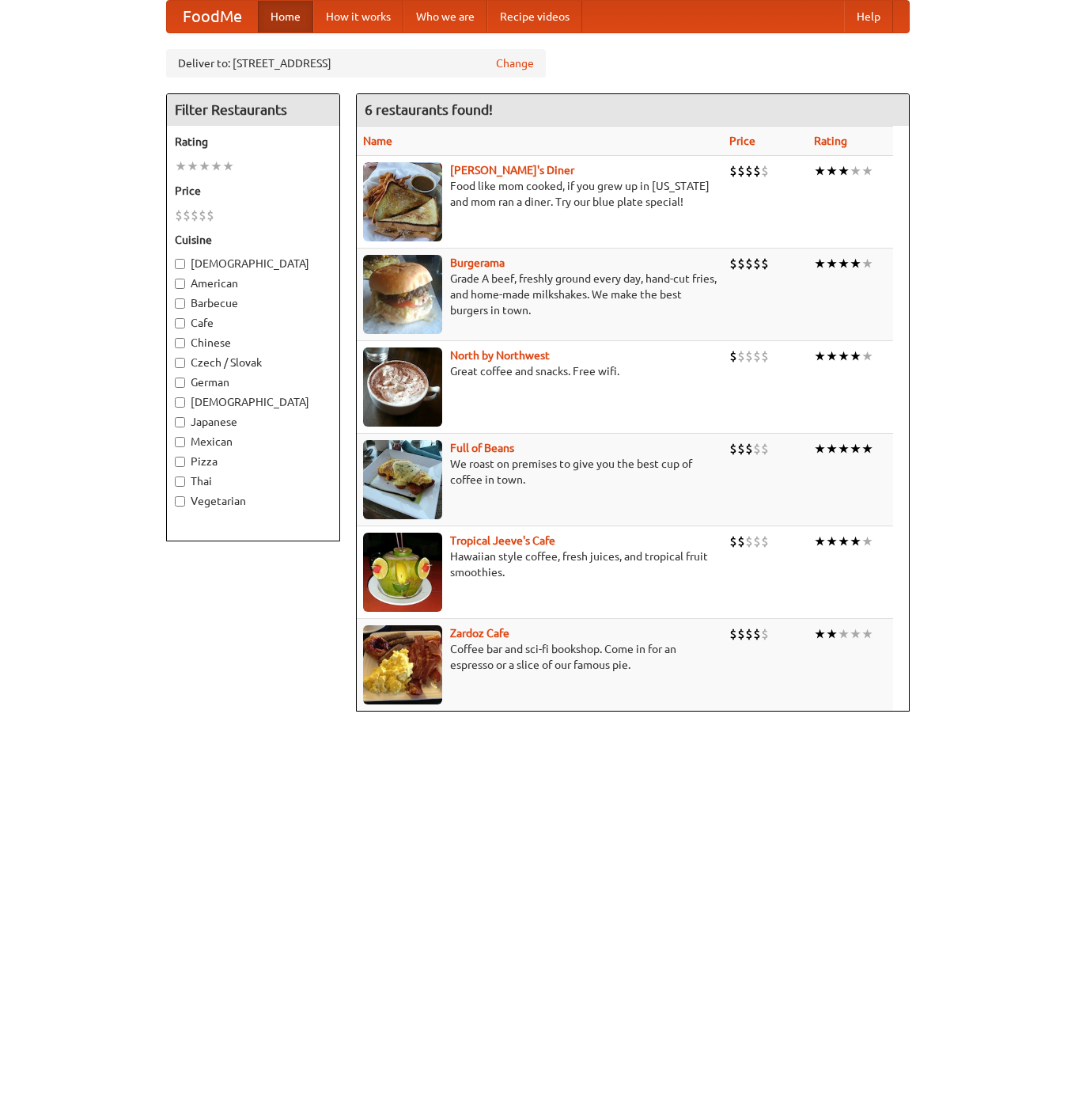 Image resolution: width=1075 pixels, height=1120 pixels. I want to click on a: Zardoz Cafe, so click(479, 633).